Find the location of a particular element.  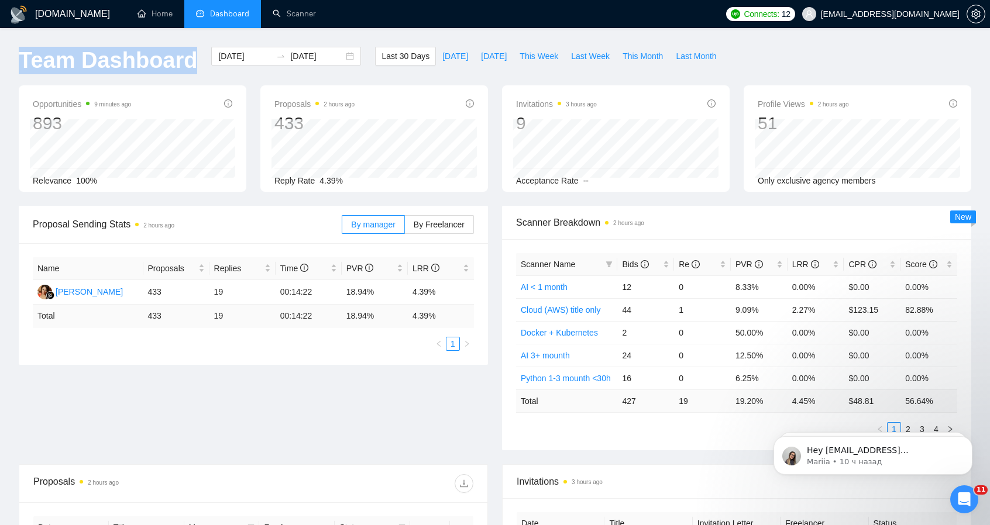

span: 4.39% is located at coordinates (331, 181).